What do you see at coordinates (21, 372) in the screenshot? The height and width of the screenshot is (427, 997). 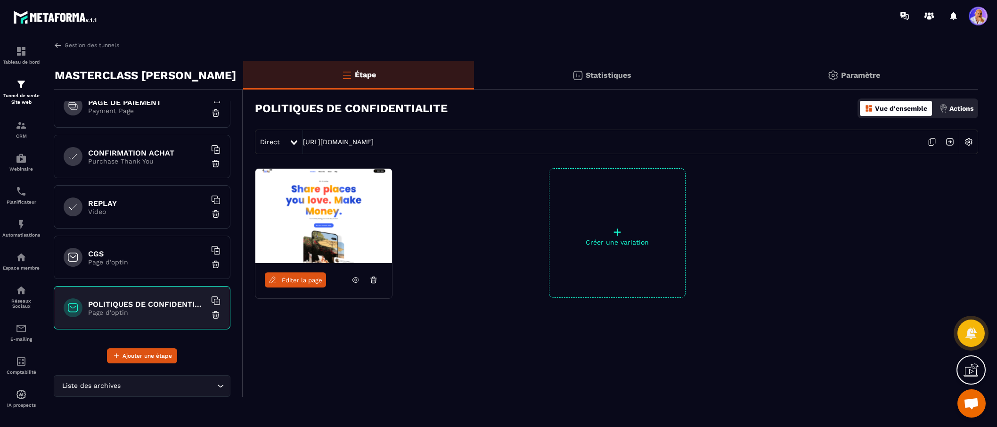 I see `p: Comptabilité` at bounding box center [21, 372].